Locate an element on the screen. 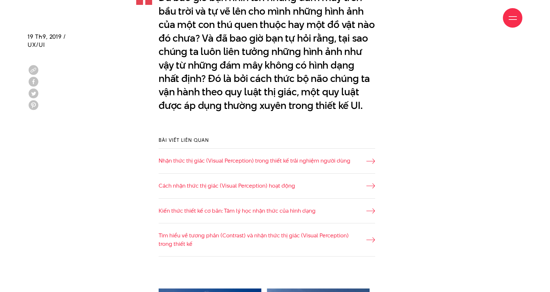  a: Nhận thức thị giác (Visual Perception) trong thiết kế trải nghiệm người dùng is located at coordinates (267, 161).